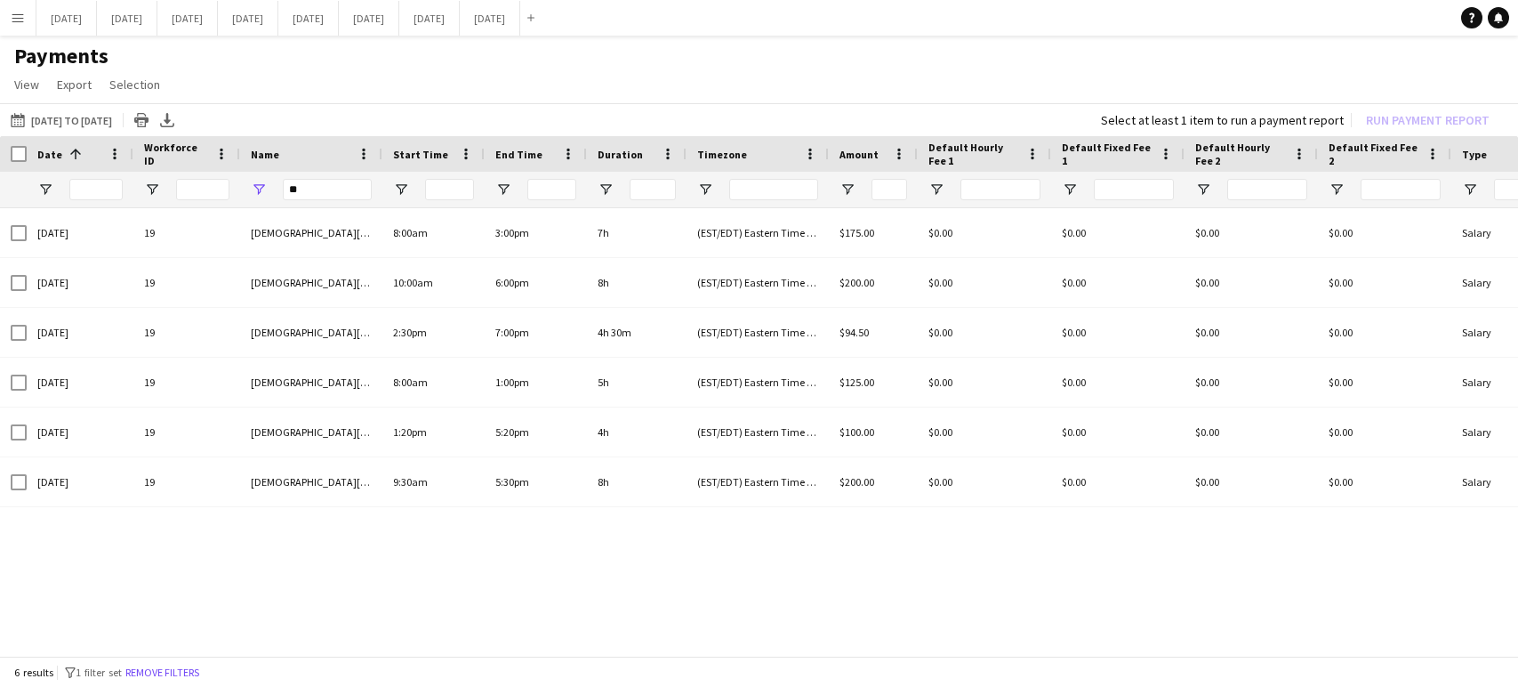 This screenshot has height=687, width=1518. Describe the element at coordinates (637, 232) in the screenshot. I see `div: 7h` at that location.